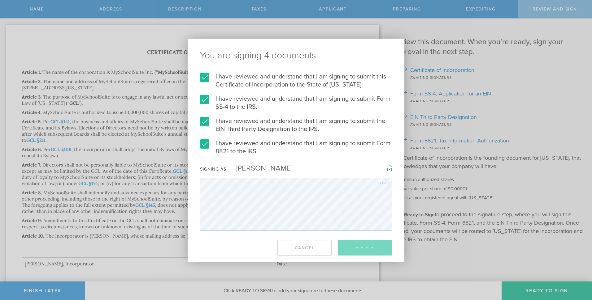 Image resolution: width=592 pixels, height=300 pixels. What do you see at coordinates (296, 148) in the screenshot?
I see `label: I have reviewed and understand that I am signing to submit Form 8821 to the IRS.` at bounding box center [296, 148].